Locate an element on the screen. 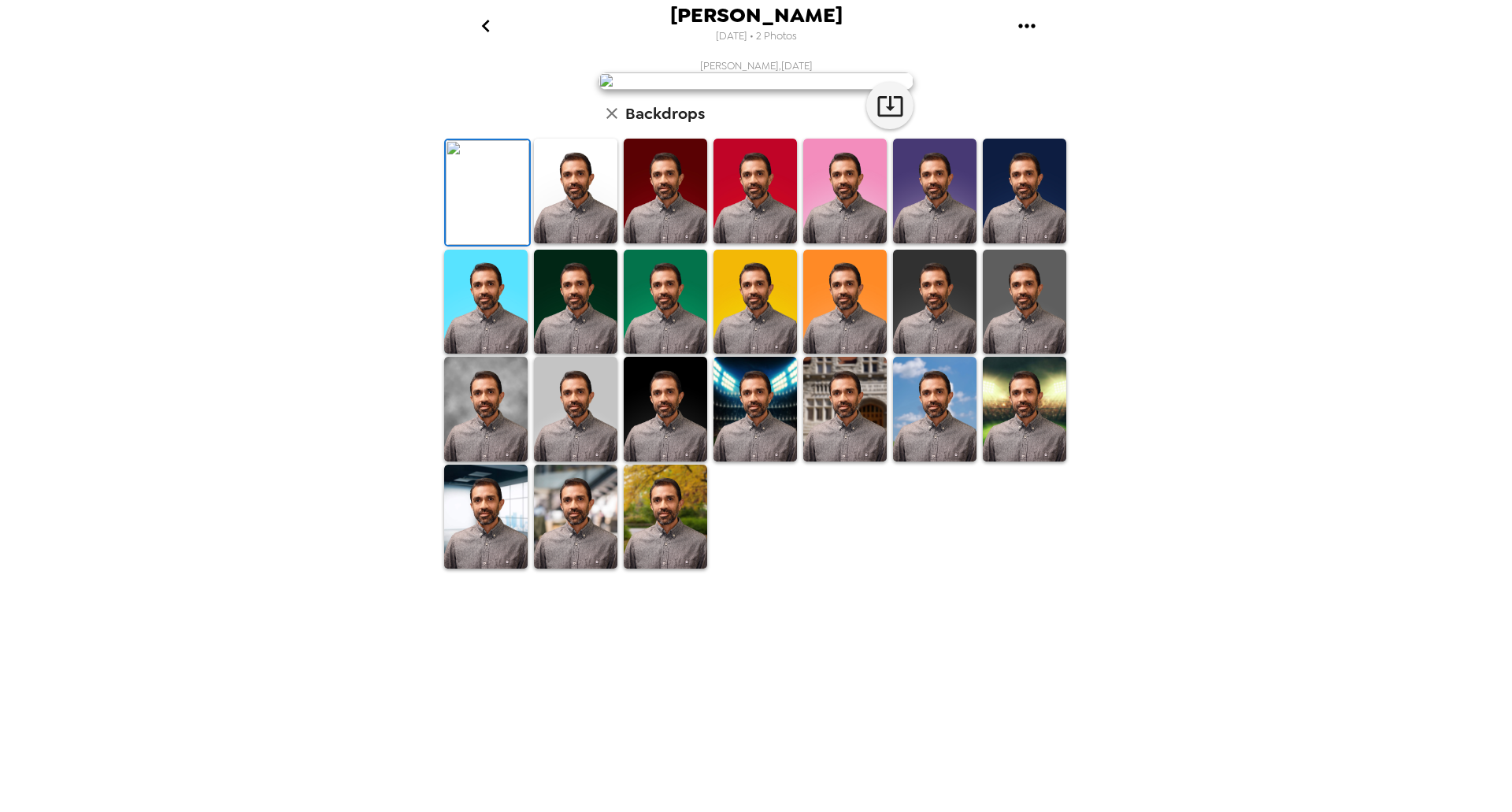  img: user is located at coordinates (756, 81).